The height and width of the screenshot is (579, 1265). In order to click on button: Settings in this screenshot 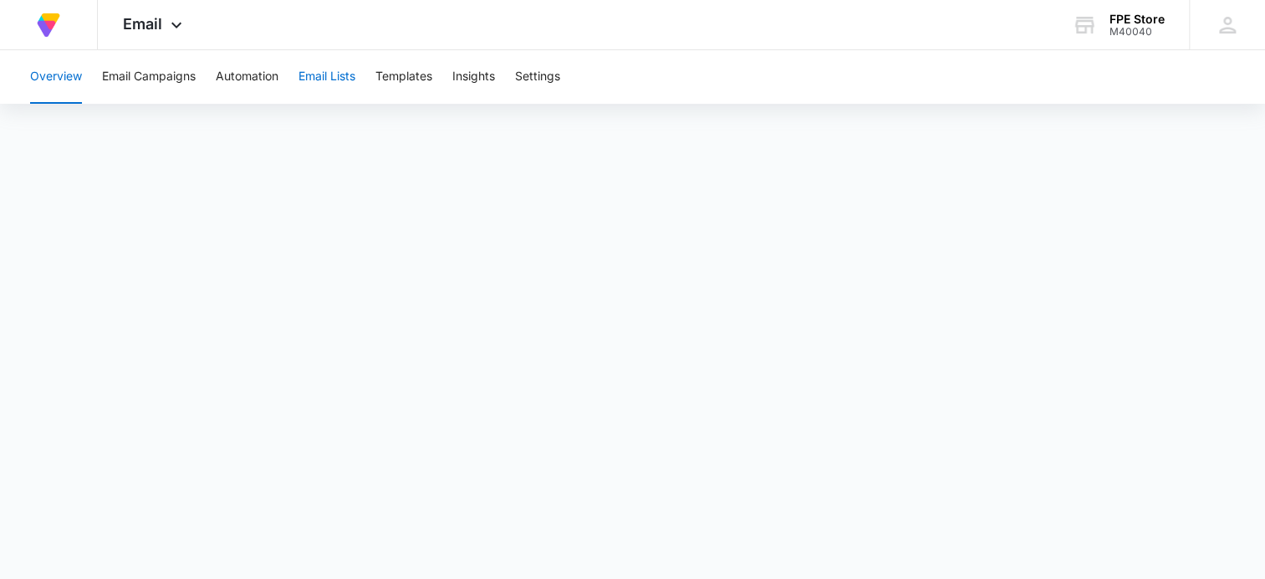, I will do `click(538, 77)`.